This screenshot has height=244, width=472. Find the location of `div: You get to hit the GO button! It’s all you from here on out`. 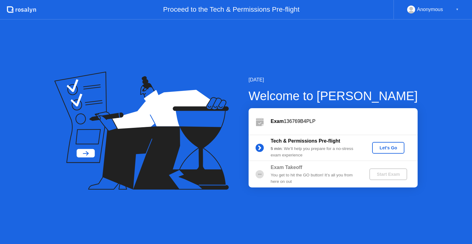

div: You get to hit the GO button! It’s all you from here on out is located at coordinates (315, 178).